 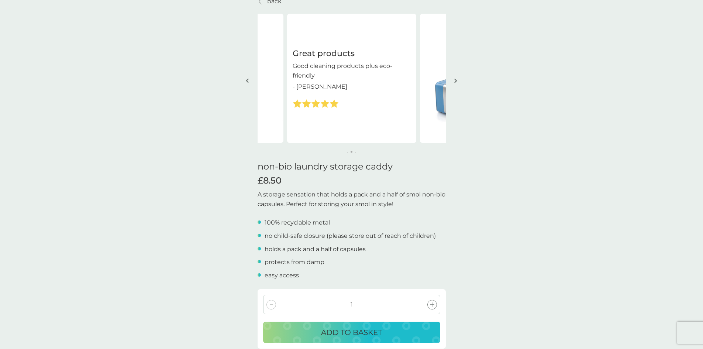 What do you see at coordinates (315, 249) in the screenshot?
I see `p: holds a pack and a half of capsules` at bounding box center [315, 249].